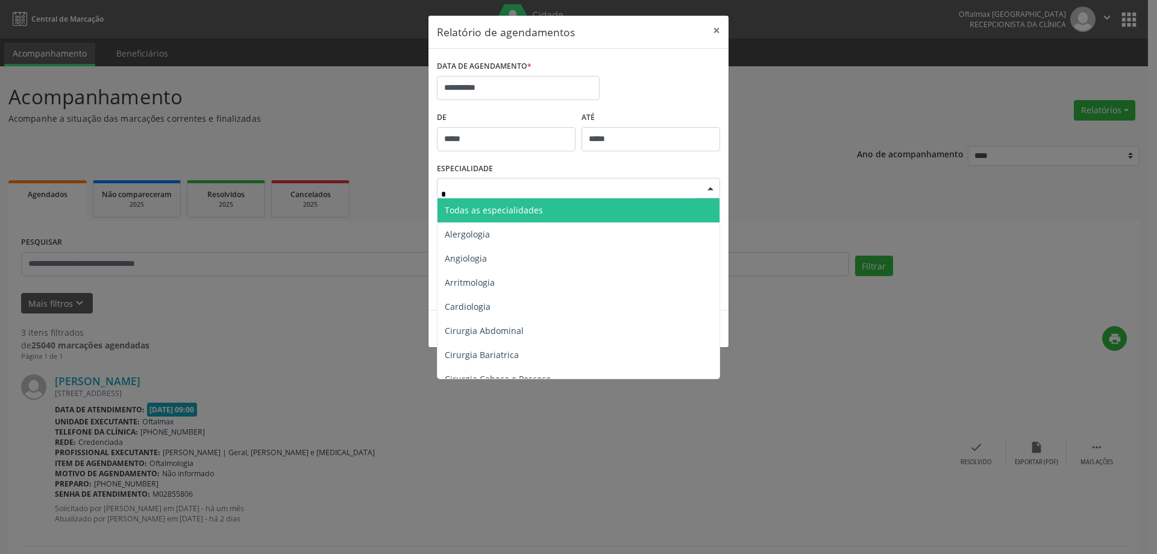 This screenshot has height=554, width=1157. I want to click on h5: Relatório de agendamentos, so click(506, 32).